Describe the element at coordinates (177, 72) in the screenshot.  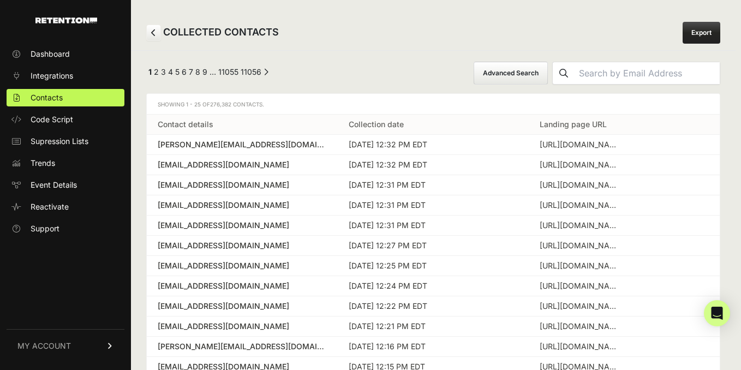
I see `a: Page 5` at that location.